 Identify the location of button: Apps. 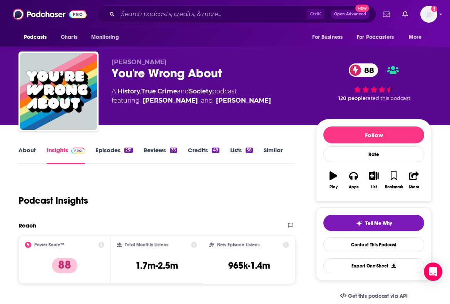
(353, 180).